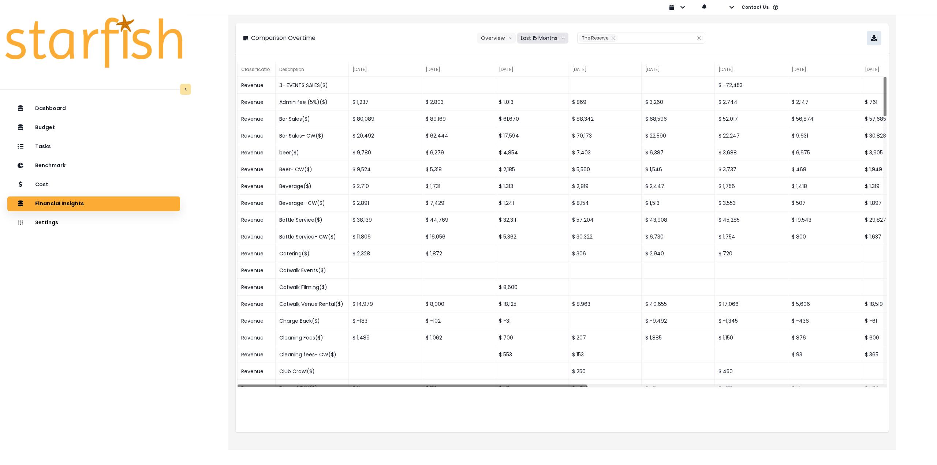 The image size is (937, 465). What do you see at coordinates (605, 169) in the screenshot?
I see `div: $ 5,560` at bounding box center [605, 169].